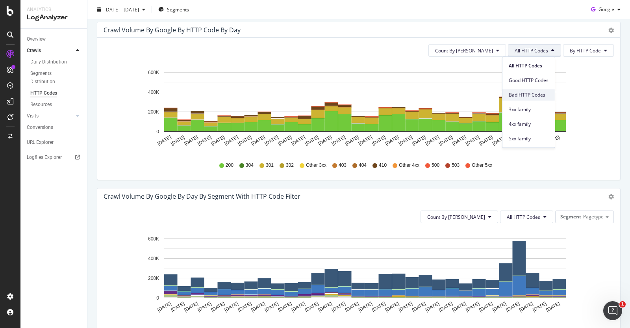 This screenshot has width=630, height=328. I want to click on span: Good HTTP Codes, so click(529, 80).